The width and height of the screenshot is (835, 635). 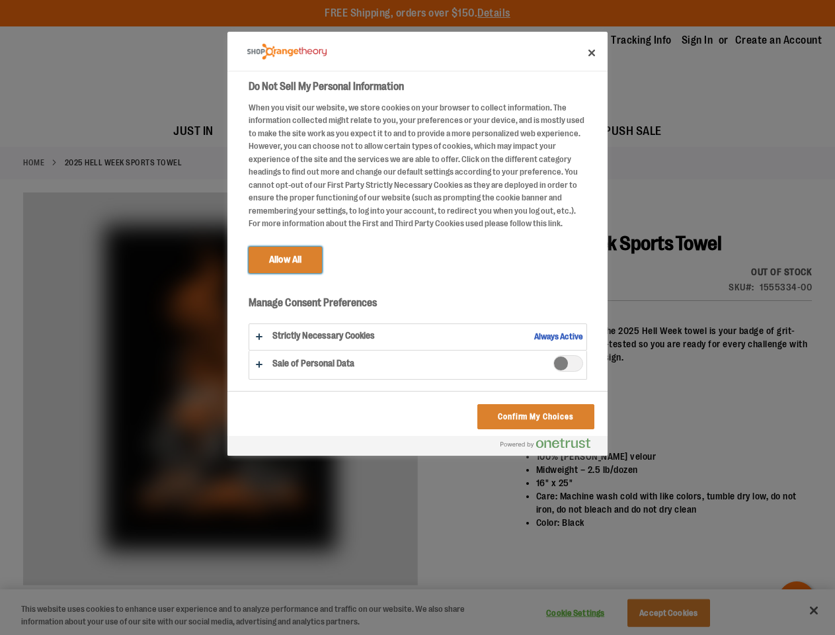 What do you see at coordinates (568, 363) in the screenshot?
I see `span: Sale of Personal Data` at bounding box center [568, 363].